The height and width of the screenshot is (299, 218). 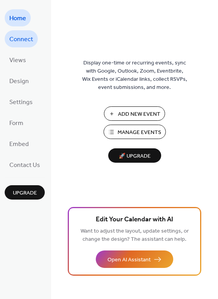 I want to click on span: Settings, so click(x=21, y=103).